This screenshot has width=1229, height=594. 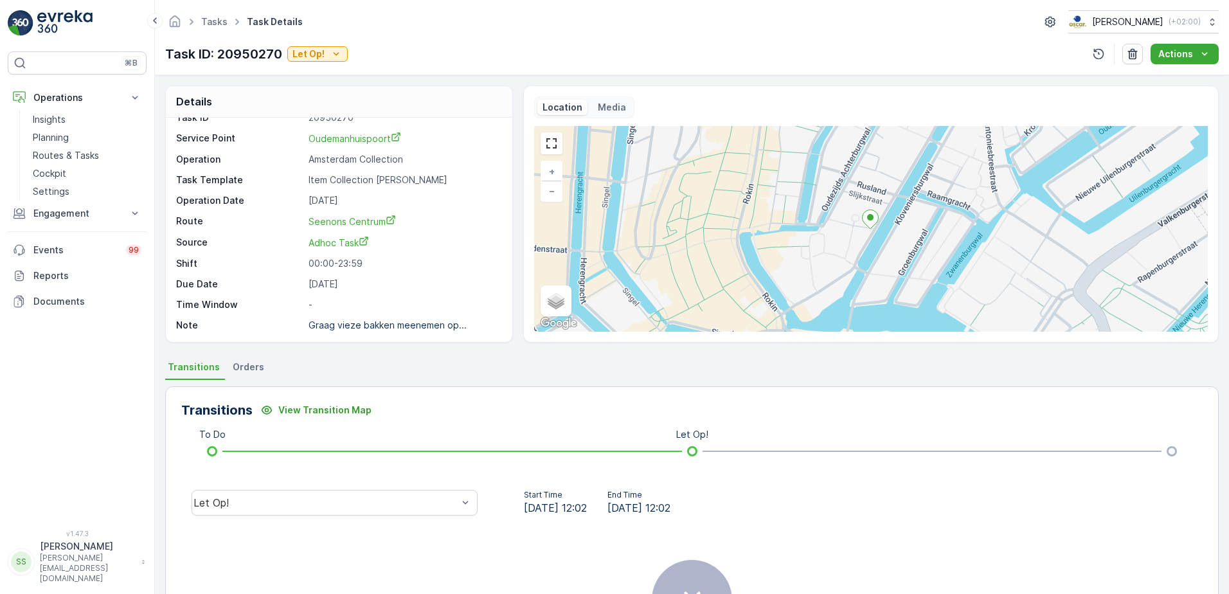 I want to click on button: Actions, so click(x=1185, y=54).